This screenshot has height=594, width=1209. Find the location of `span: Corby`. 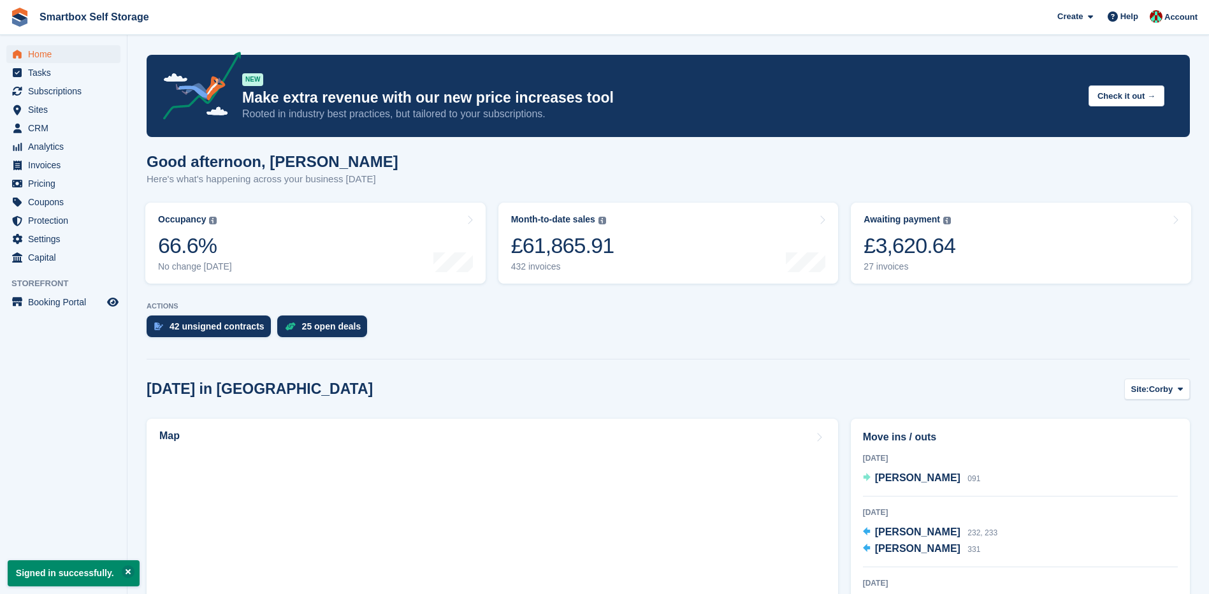

span: Corby is located at coordinates (1162, 390).